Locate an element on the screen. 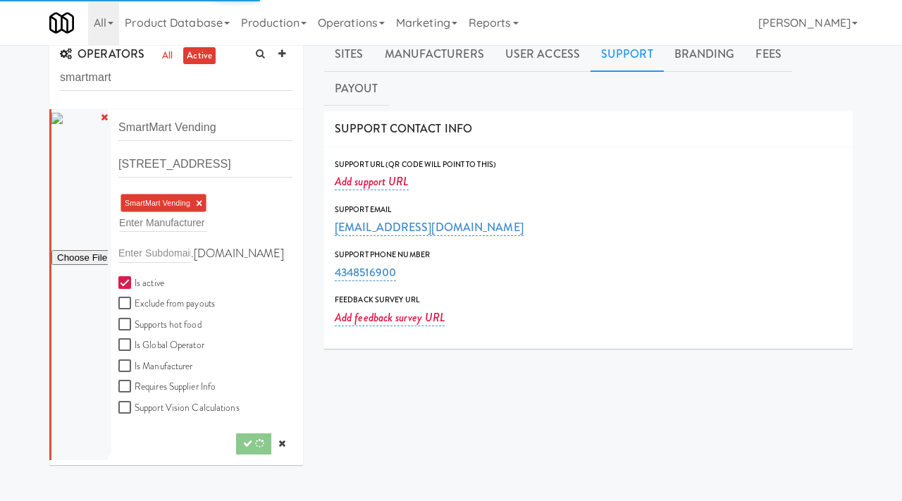  input: Is active is located at coordinates (126, 283).